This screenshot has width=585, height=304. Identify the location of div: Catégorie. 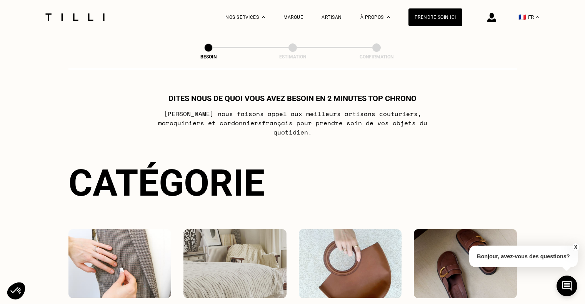
(293, 183).